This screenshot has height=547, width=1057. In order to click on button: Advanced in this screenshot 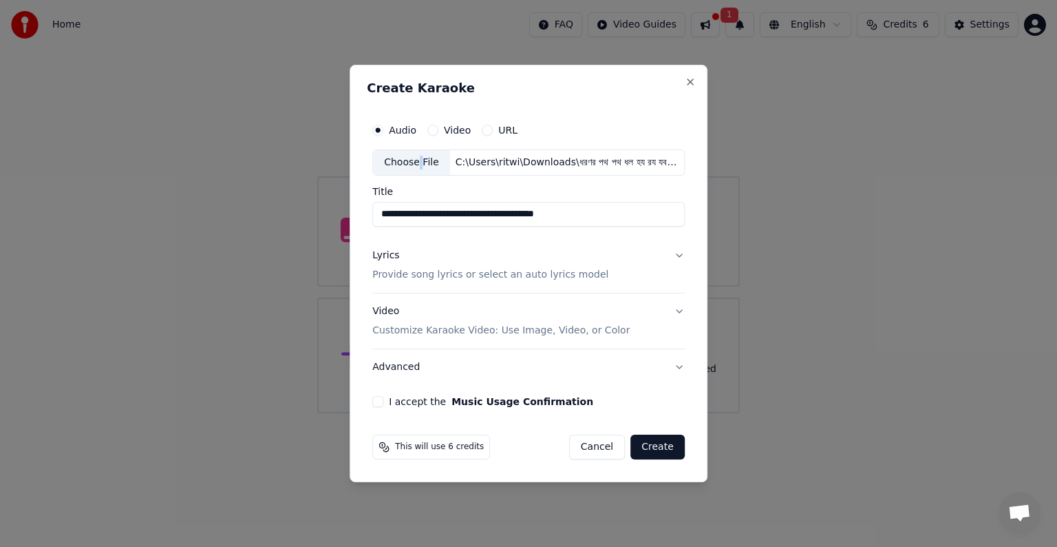, I will do `click(529, 367)`.